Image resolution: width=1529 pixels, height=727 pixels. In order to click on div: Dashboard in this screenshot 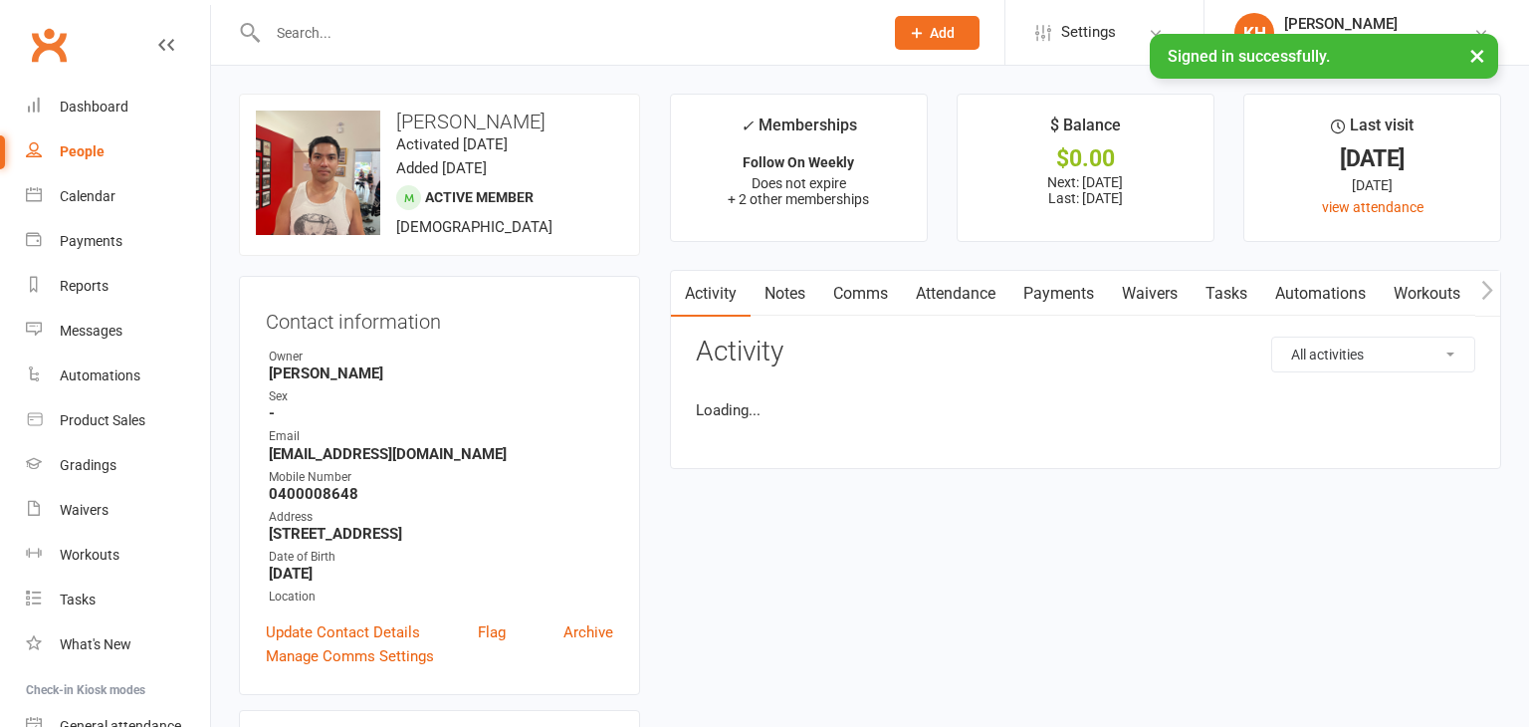, I will do `click(94, 107)`.